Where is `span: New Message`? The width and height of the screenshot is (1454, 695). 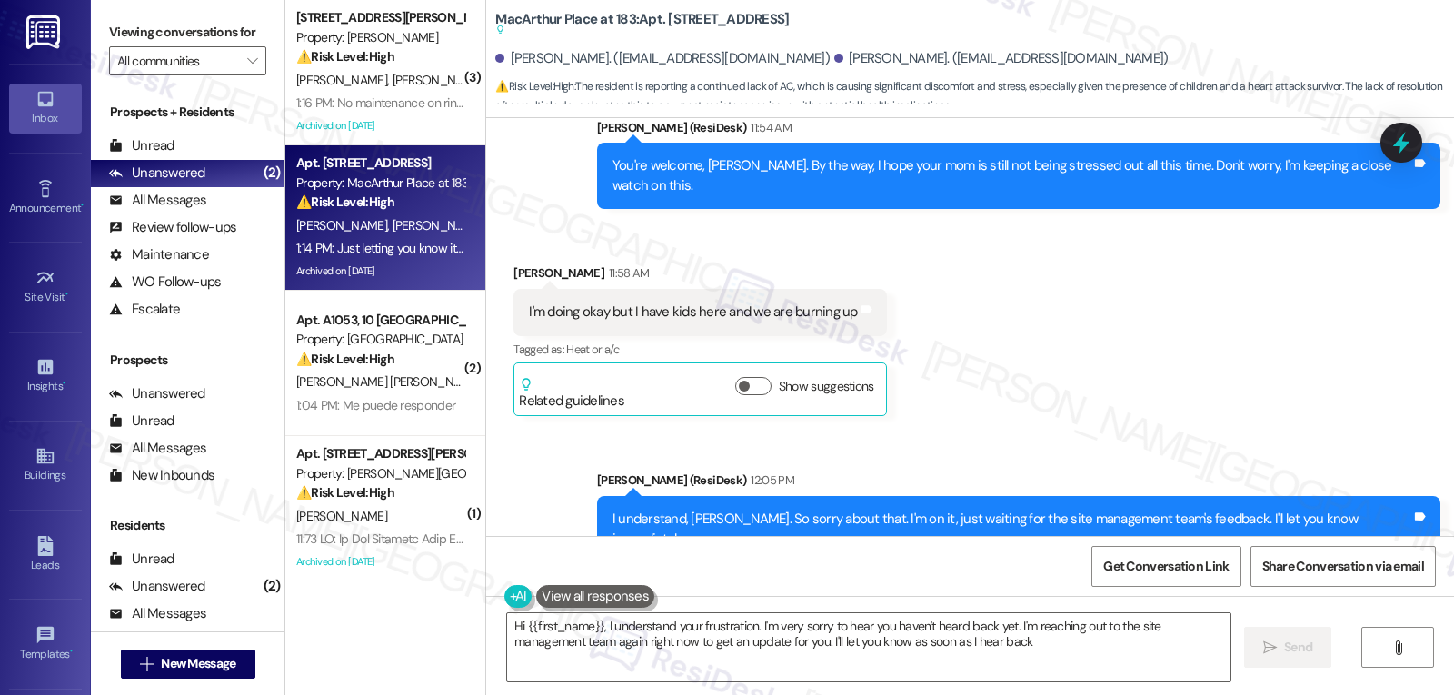
span: New Message is located at coordinates (198, 663).